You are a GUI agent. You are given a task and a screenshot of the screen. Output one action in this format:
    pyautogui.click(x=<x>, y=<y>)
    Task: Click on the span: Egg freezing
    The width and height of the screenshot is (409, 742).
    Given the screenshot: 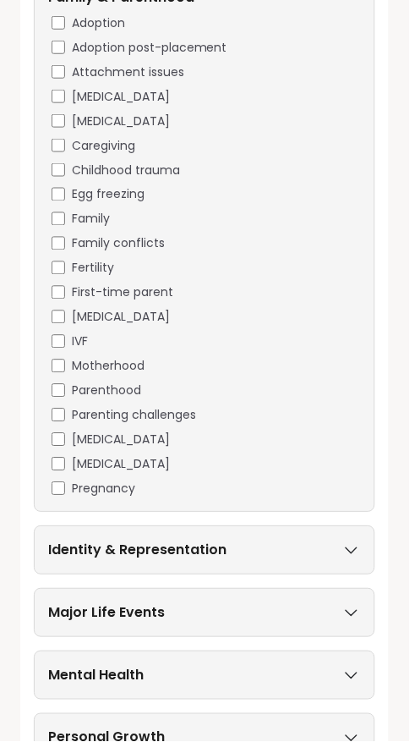 What is the action you would take?
    pyautogui.click(x=108, y=195)
    